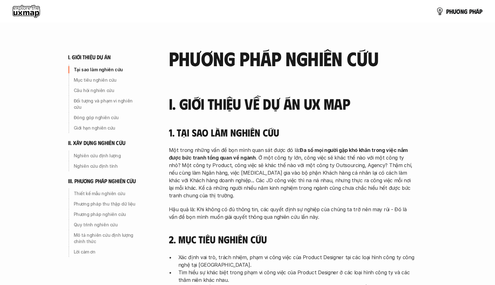 The image size is (495, 285). Describe the element at coordinates (296, 261) in the screenshot. I see `p: Xác định vai trò, trách nhiệm, phạm vi công việc của Product Designer tại các loại hình công ty c...` at that location.